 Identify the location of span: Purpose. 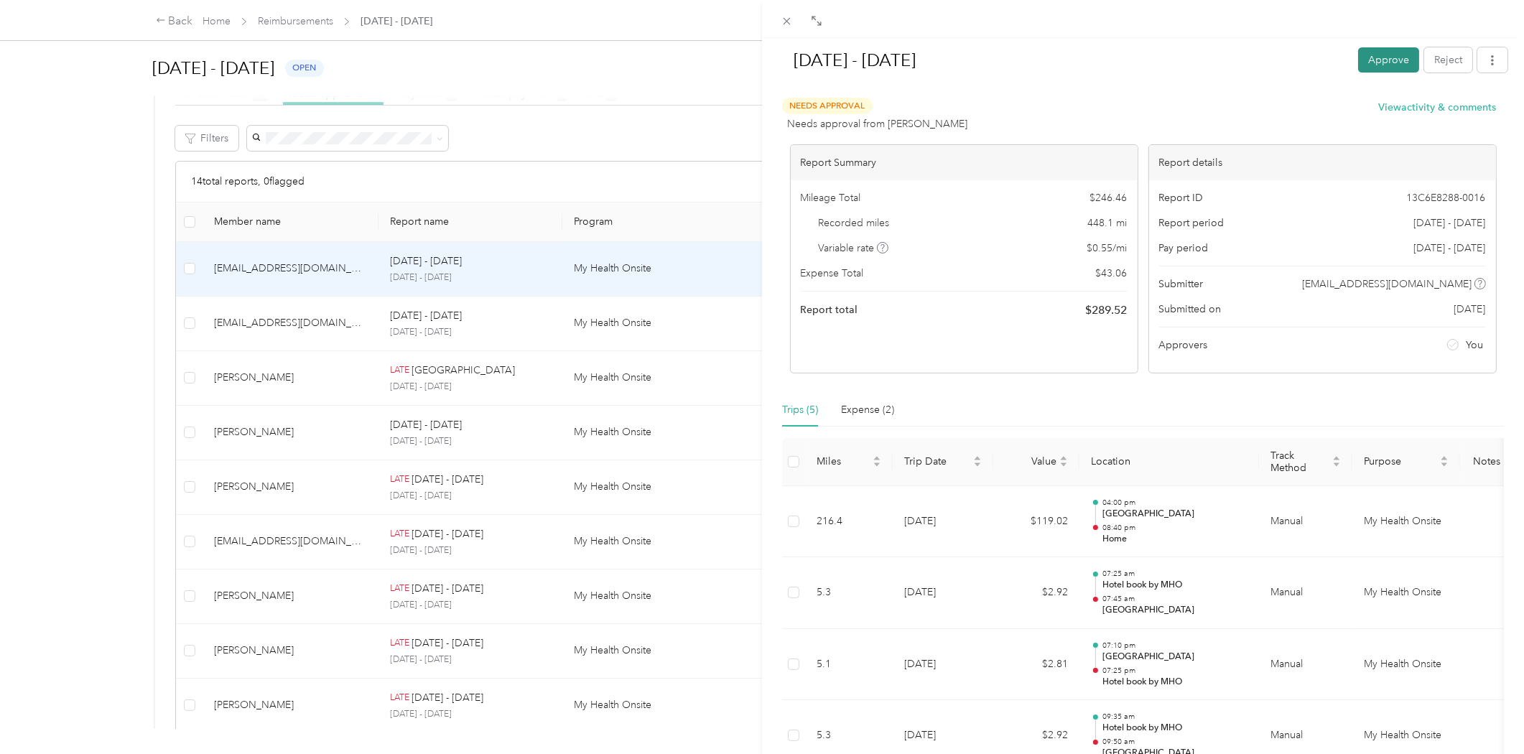
(1401, 461).